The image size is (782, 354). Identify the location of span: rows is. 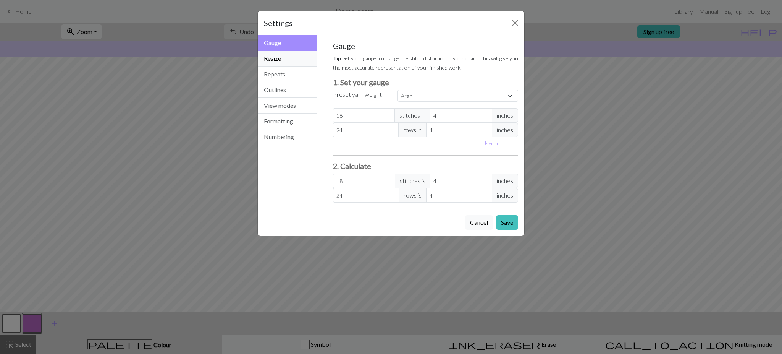
(413, 195).